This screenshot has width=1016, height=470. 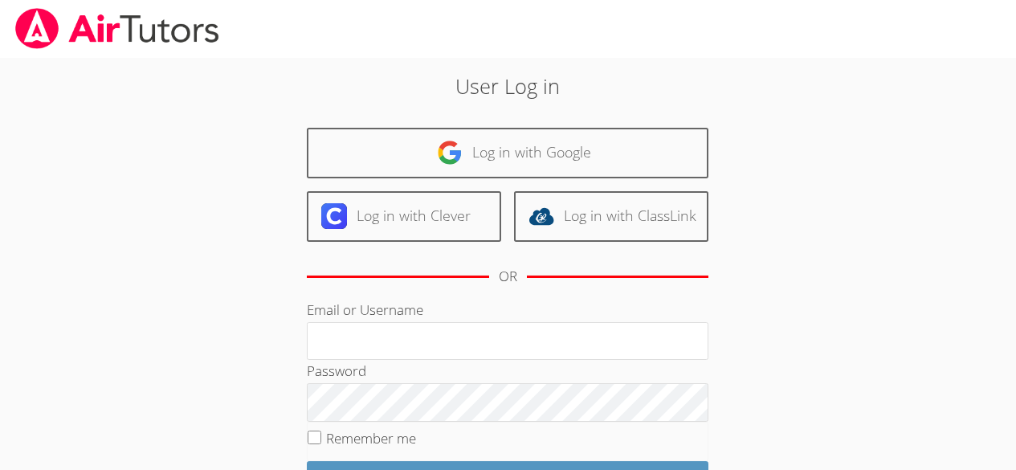 What do you see at coordinates (508, 86) in the screenshot?
I see `h2: User Log in` at bounding box center [508, 86].